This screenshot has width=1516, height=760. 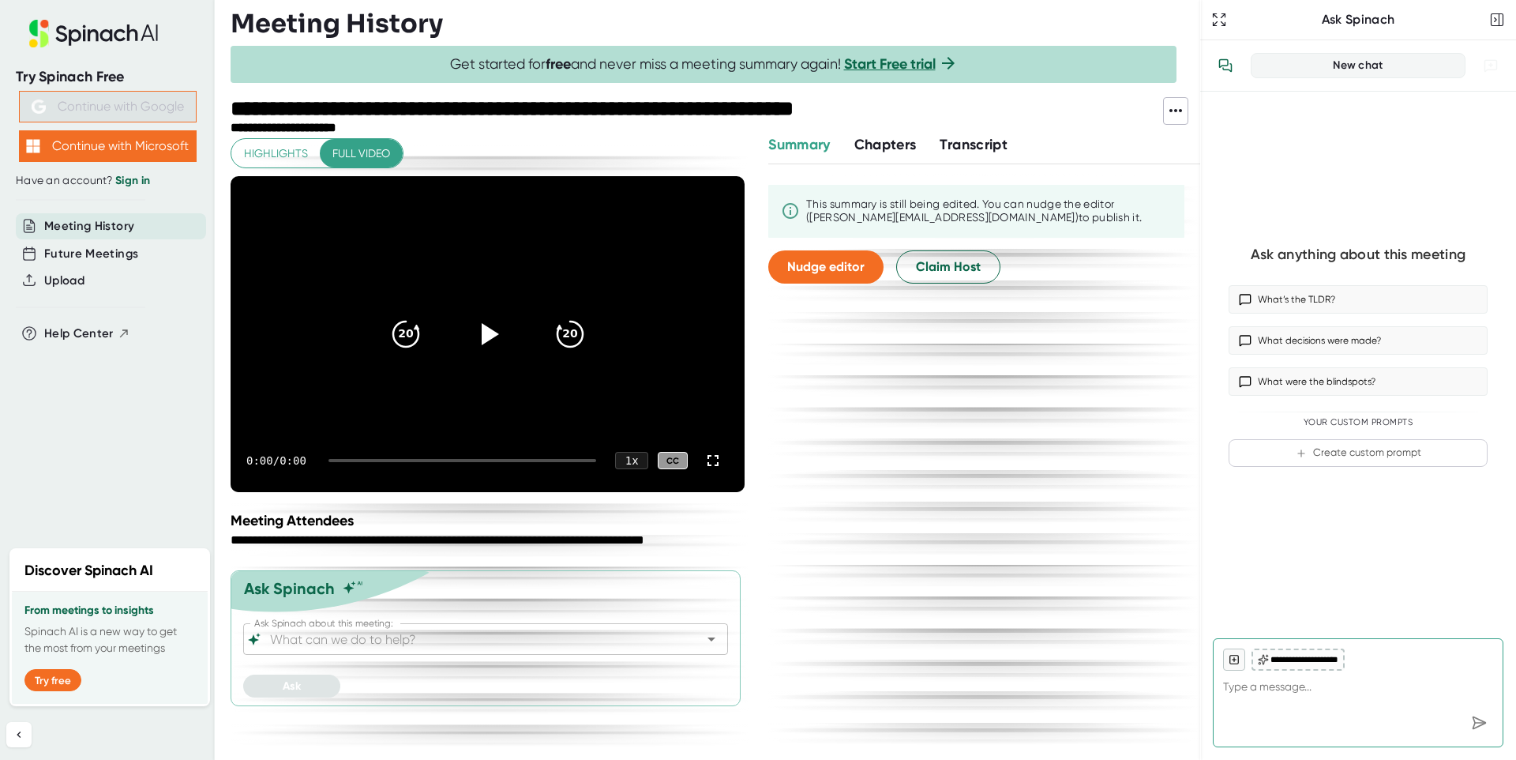 I want to click on button: Try free, so click(x=53, y=680).